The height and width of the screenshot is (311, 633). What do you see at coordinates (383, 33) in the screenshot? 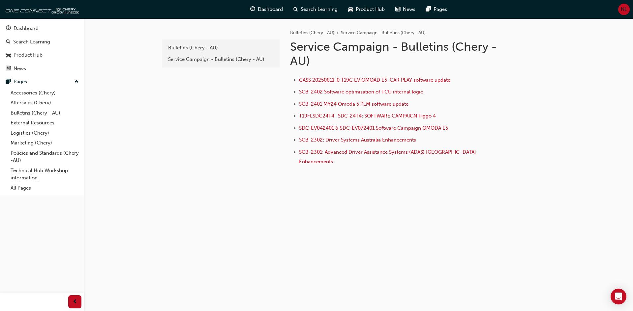
I see `li: Service Campaign - Bulletins (Chery - AU)` at bounding box center [383, 33].